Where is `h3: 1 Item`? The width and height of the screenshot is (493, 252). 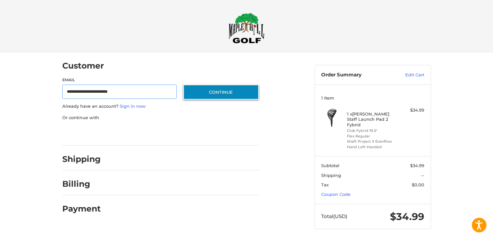
h3: 1 Item is located at coordinates (373, 98).